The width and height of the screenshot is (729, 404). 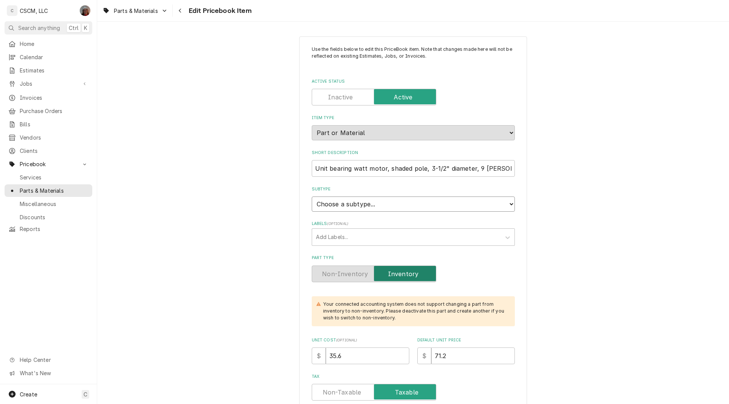 I want to click on label: Part Type, so click(x=413, y=258).